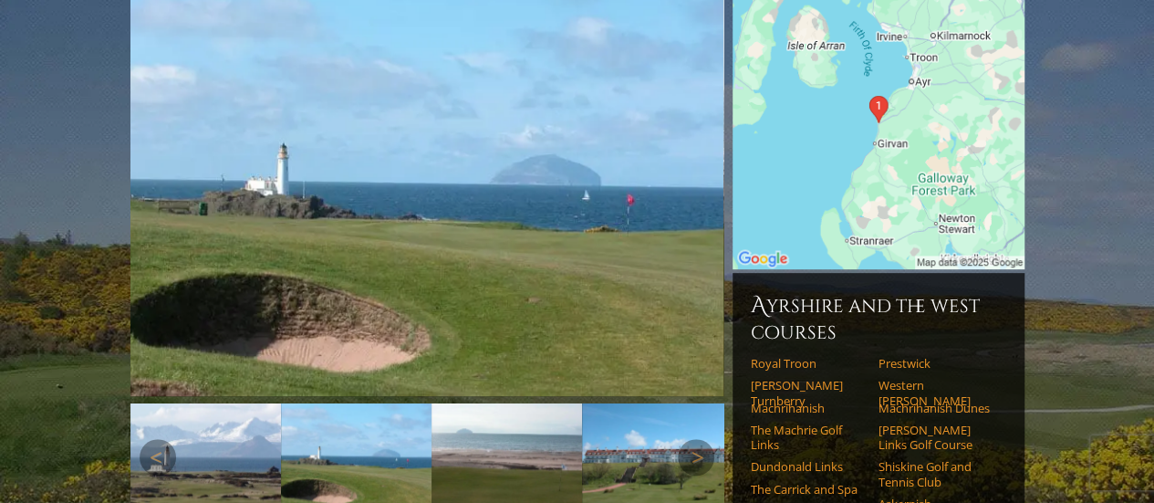 The height and width of the screenshot is (503, 1154). What do you see at coordinates (808, 408) in the screenshot?
I see `a: Machrihanish` at bounding box center [808, 408].